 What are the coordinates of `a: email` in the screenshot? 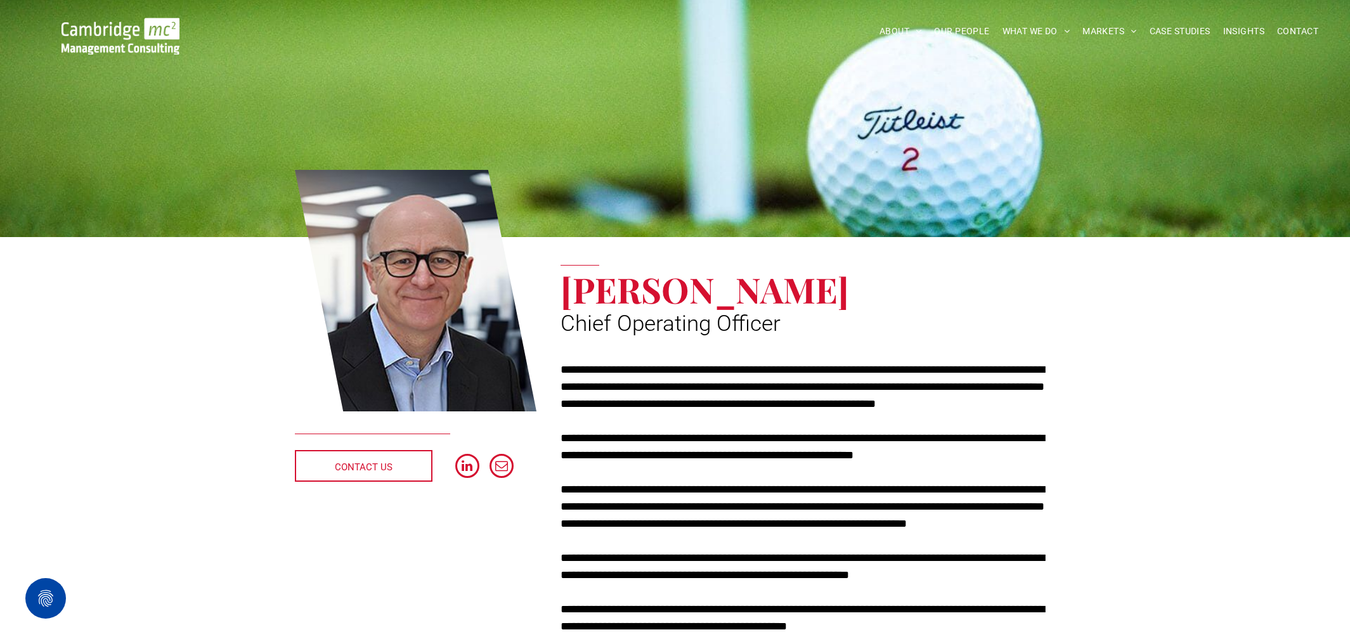 It's located at (502, 467).